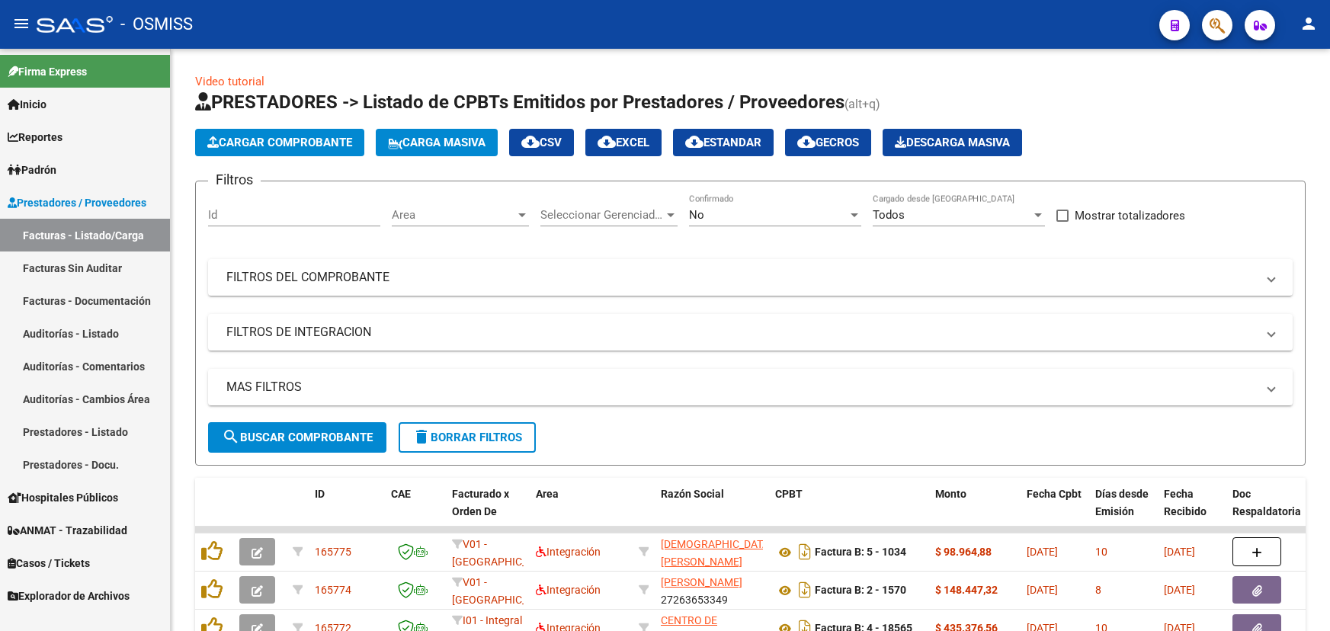 This screenshot has width=1330, height=631. I want to click on button: CSV, so click(541, 143).